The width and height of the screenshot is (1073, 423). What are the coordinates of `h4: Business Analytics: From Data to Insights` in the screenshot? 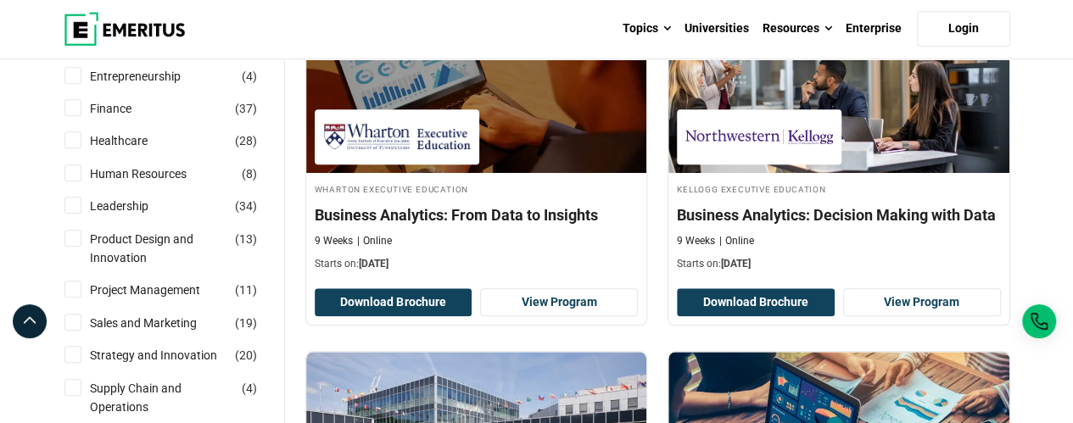 It's located at (477, 215).